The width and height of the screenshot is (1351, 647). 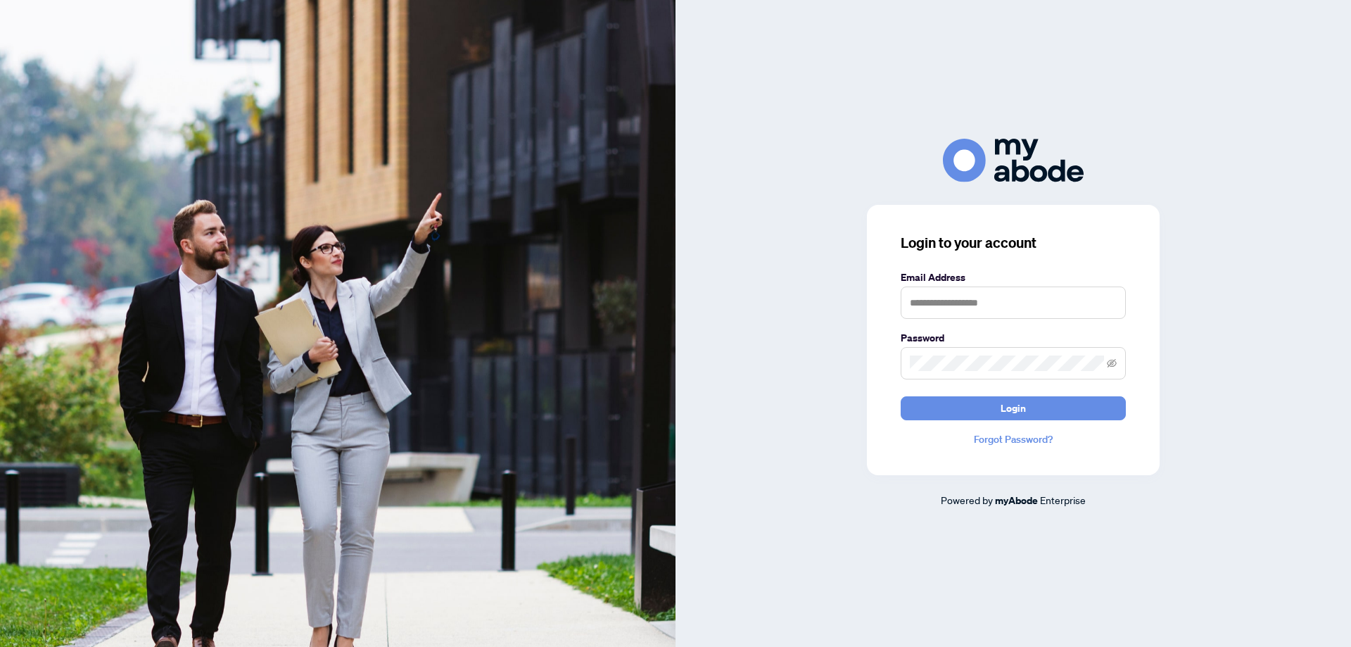 I want to click on span: Login, so click(x=1013, y=408).